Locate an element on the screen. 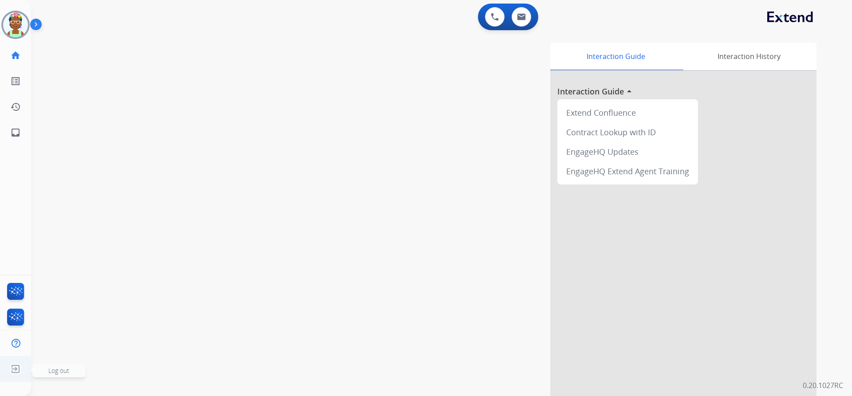 This screenshot has height=396, width=852. p: 0.20.1027RC is located at coordinates (823, 386).